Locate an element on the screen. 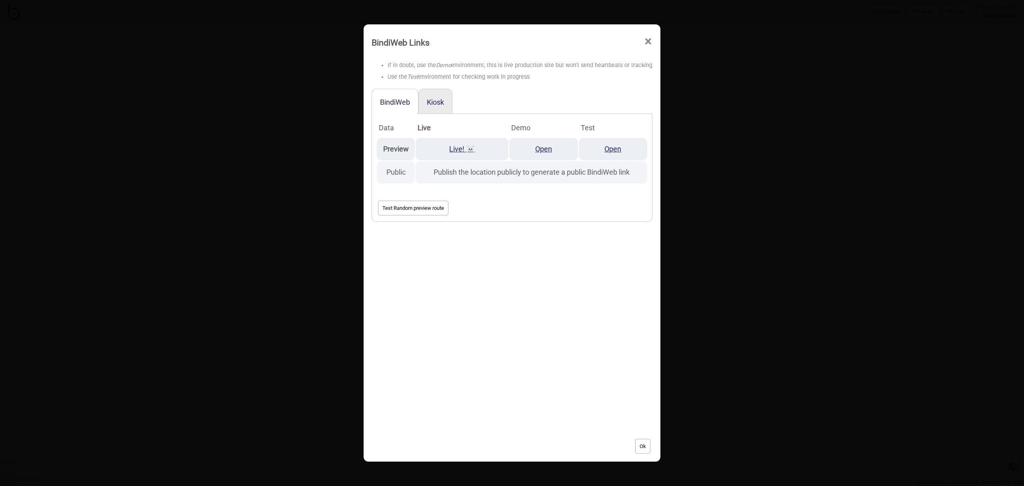 The image size is (1024, 486). th: Data is located at coordinates (395, 128).